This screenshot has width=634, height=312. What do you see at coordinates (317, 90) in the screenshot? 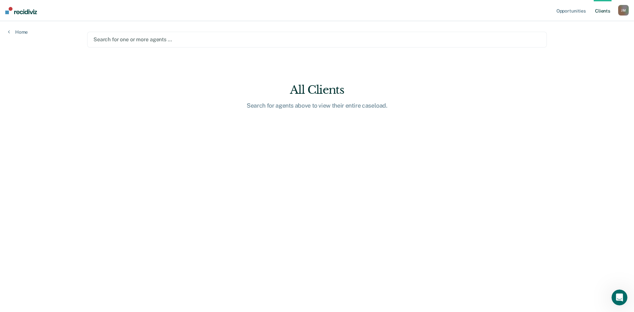
I see `div: All Clients` at bounding box center [317, 90].